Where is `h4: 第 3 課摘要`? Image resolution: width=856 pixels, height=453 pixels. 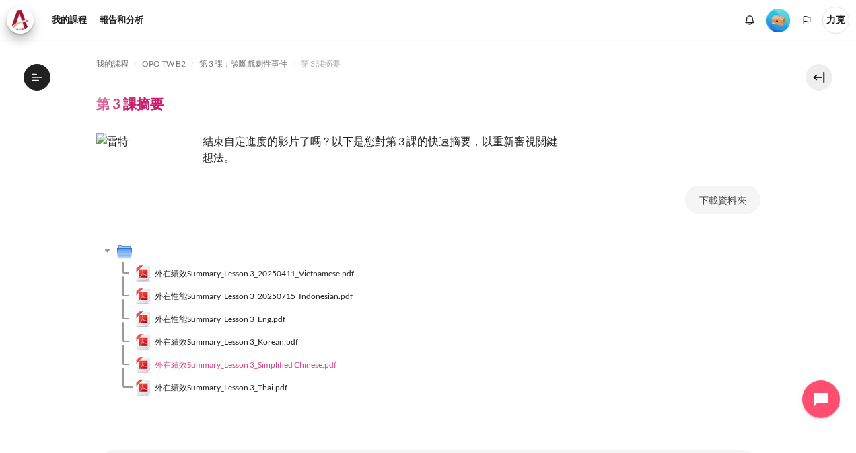
h4: 第 3 課摘要 is located at coordinates (130, 104).